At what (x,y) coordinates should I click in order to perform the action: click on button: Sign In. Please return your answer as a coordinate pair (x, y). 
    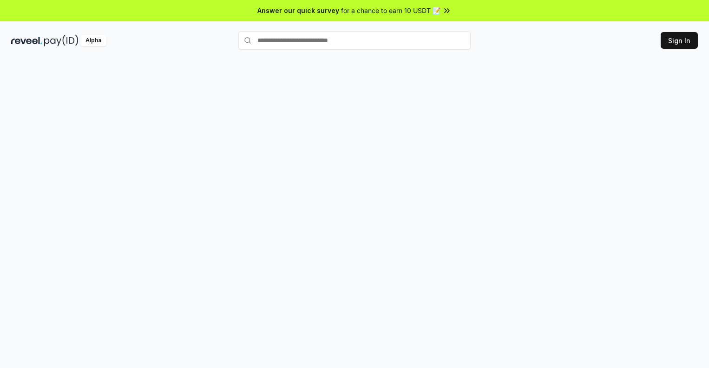
    Looking at the image, I should click on (679, 40).